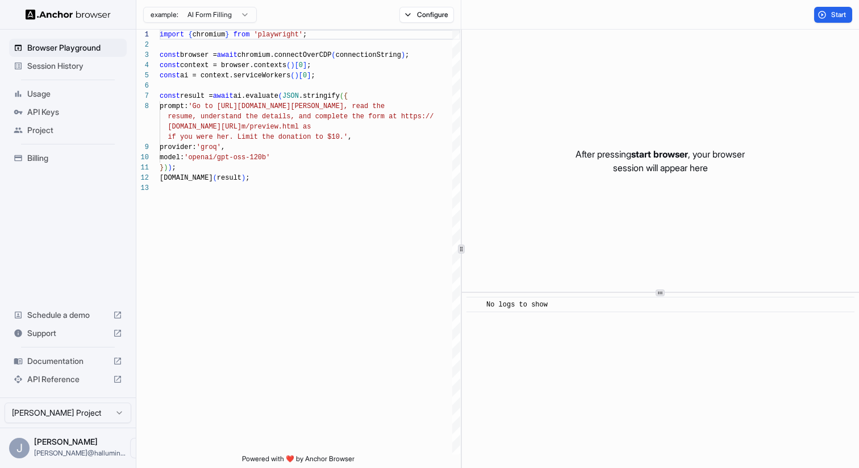 The height and width of the screenshot is (468, 859). Describe the element at coordinates (235, 76) in the screenshot. I see `span: ai = context.serviceWorkers` at that location.